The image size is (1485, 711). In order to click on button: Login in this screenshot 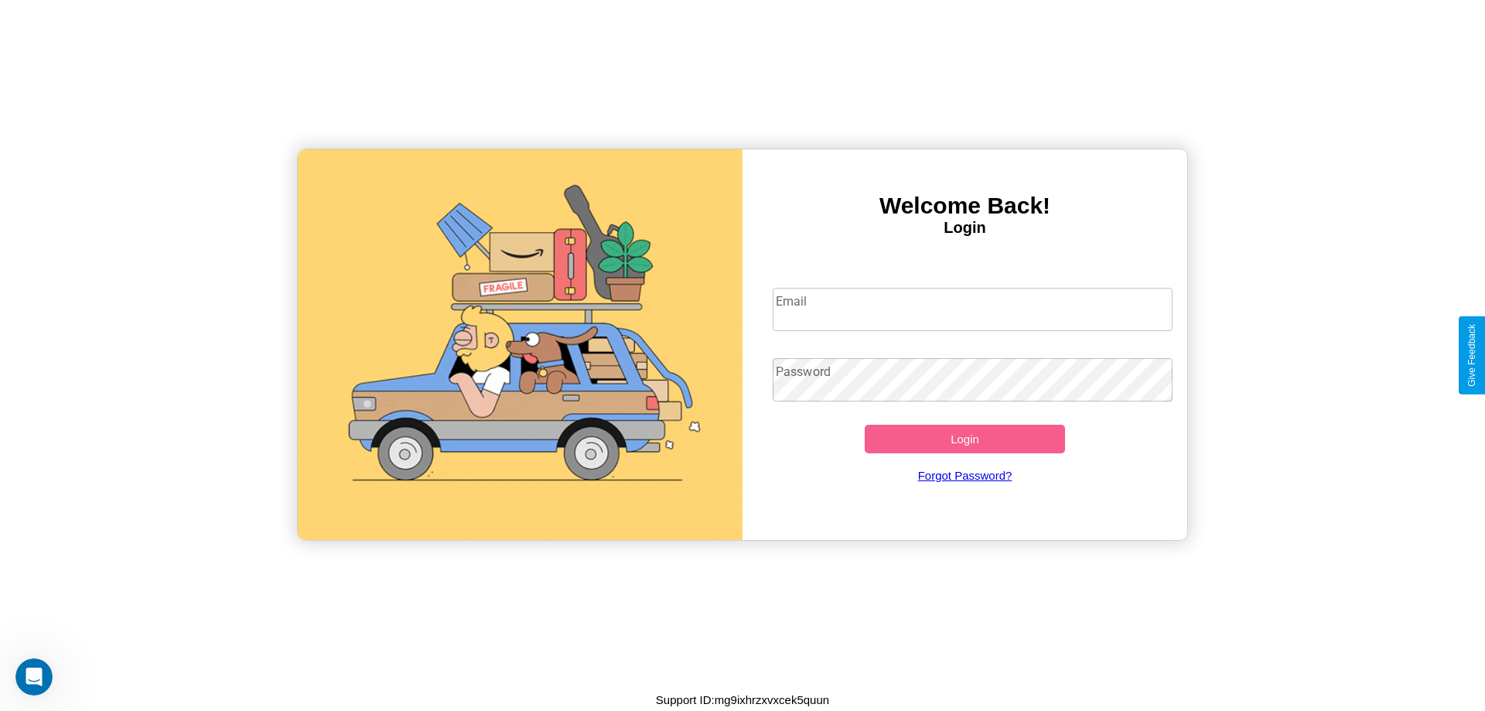, I will do `click(965, 439)`.